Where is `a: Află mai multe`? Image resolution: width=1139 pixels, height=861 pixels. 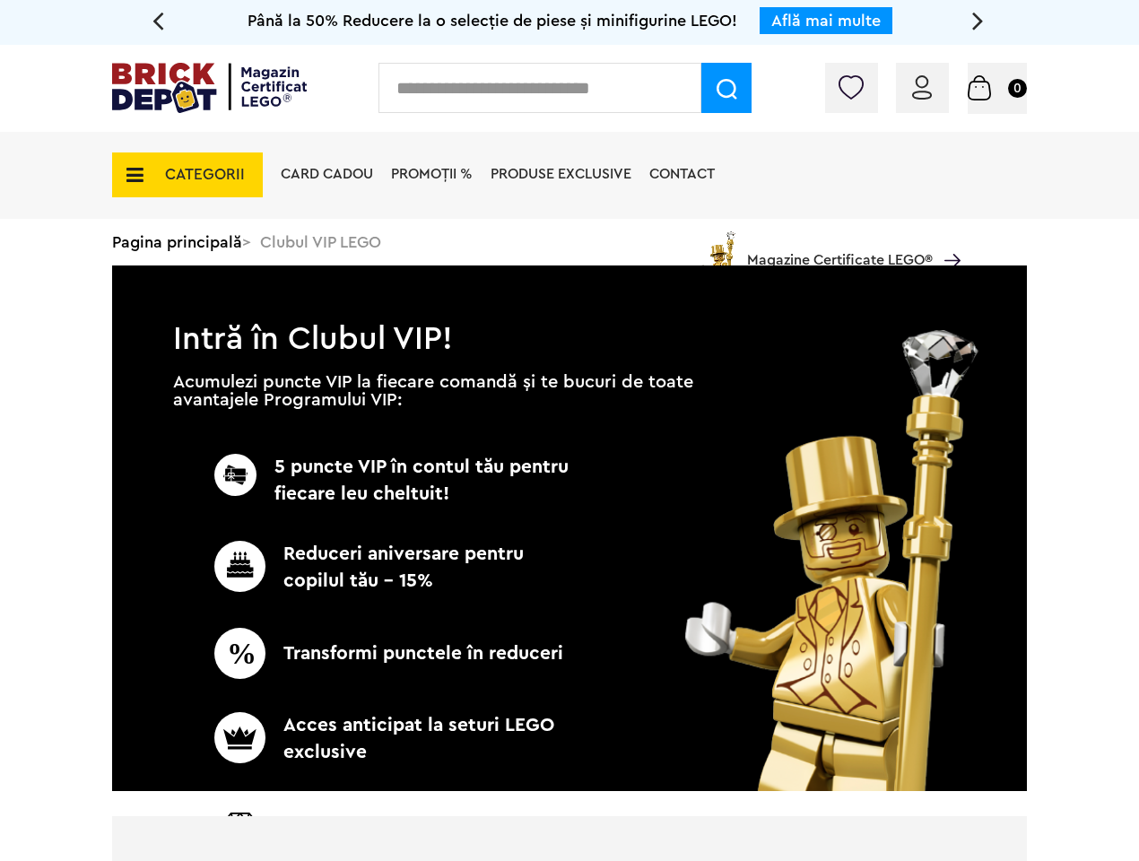
a: Află mai multe is located at coordinates (826, 21).